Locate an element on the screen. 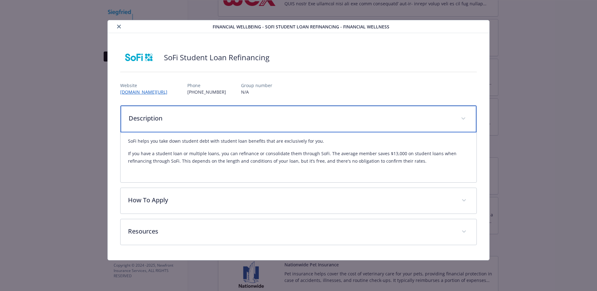  span: Financial Wellbeing - SoFi Student Loan Refinancing - Financial Wellness is located at coordinates (301, 27).